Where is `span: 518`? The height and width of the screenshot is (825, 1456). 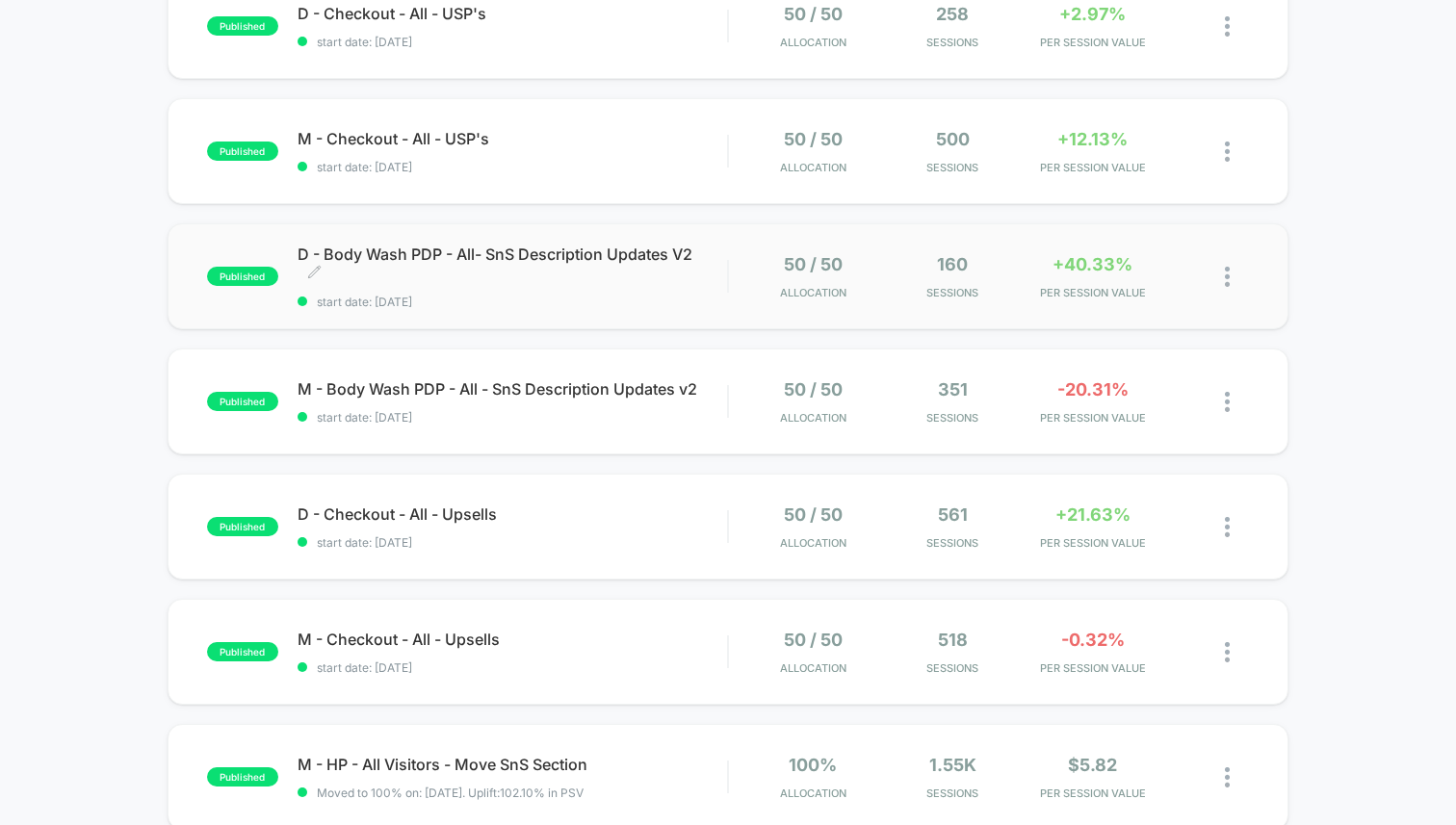 span: 518 is located at coordinates (953, 639).